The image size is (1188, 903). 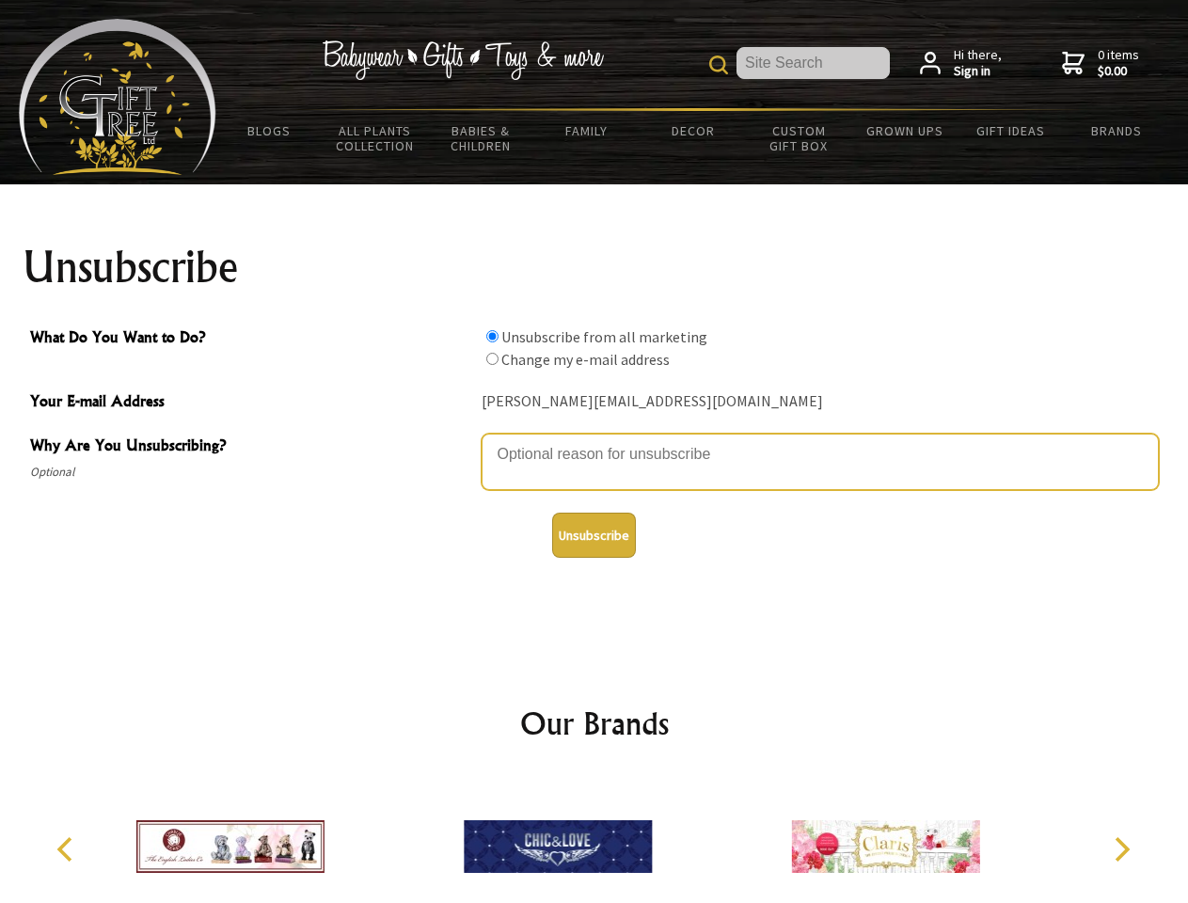 What do you see at coordinates (463, 60) in the screenshot?
I see `img: Babywear - Gifts - Toys & more` at bounding box center [463, 60].